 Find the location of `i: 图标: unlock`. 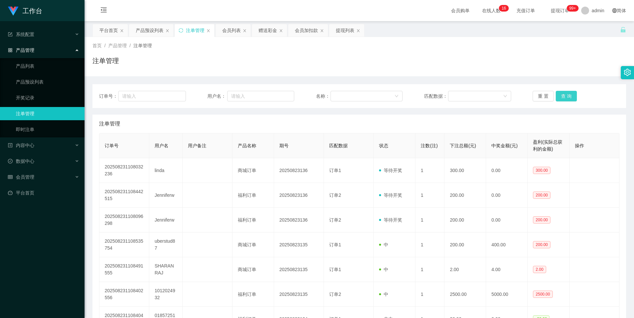

i: 图标: unlock is located at coordinates (623, 30).